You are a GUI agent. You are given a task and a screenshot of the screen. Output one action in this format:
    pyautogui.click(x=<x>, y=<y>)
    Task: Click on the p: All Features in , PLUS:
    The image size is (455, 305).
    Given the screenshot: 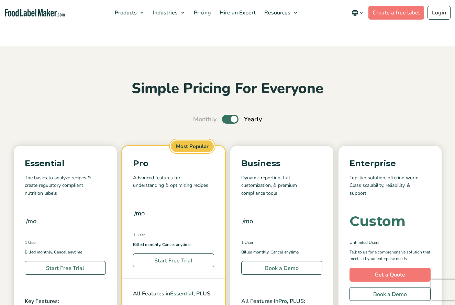 What is the action you would take?
    pyautogui.click(x=174, y=294)
    